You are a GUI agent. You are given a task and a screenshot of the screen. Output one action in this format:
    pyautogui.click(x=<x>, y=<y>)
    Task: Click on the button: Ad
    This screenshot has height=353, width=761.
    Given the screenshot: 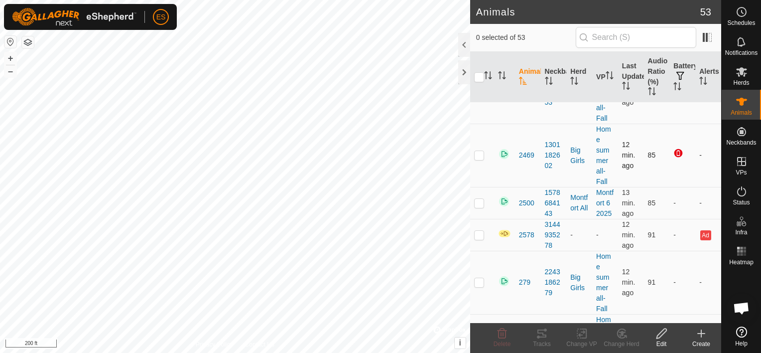 What is the action you would take?
    pyautogui.click(x=706, y=235)
    